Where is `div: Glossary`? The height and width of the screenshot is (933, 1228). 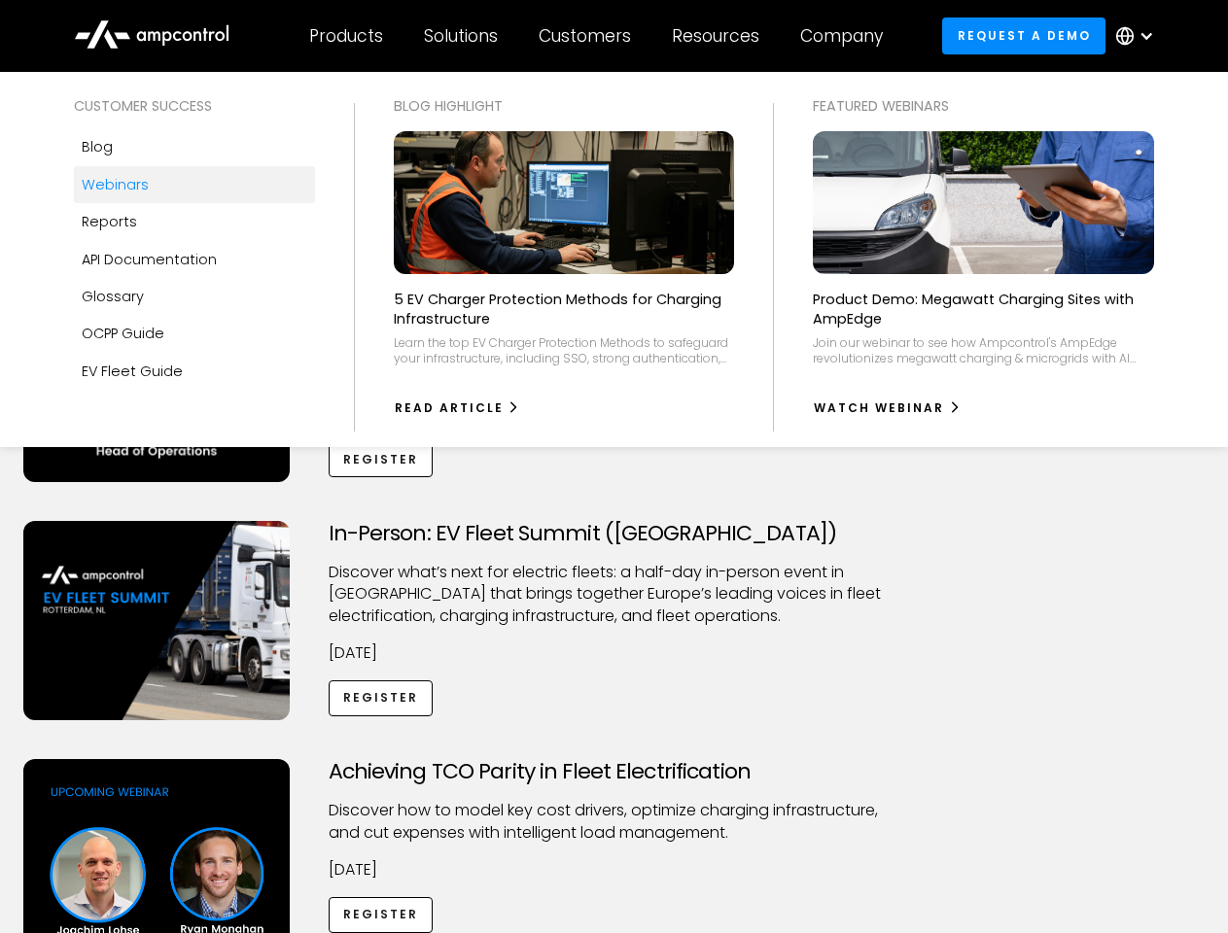
div: Glossary is located at coordinates (113, 297).